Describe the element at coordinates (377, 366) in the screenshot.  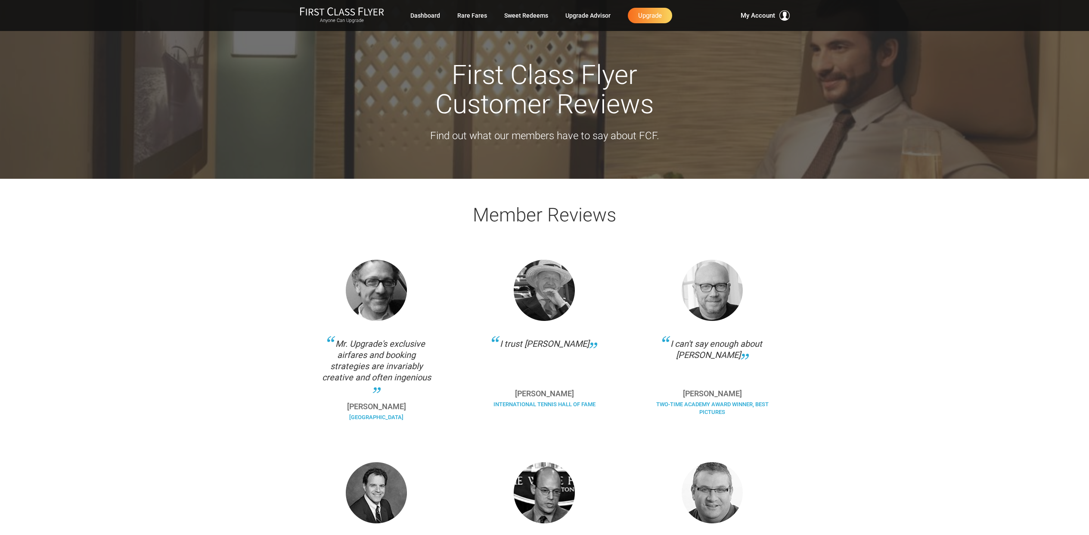
I see `div: Mr. Upgrade's exclusive airfares and booking strategies are invariably creative and often ingenious` at that location.